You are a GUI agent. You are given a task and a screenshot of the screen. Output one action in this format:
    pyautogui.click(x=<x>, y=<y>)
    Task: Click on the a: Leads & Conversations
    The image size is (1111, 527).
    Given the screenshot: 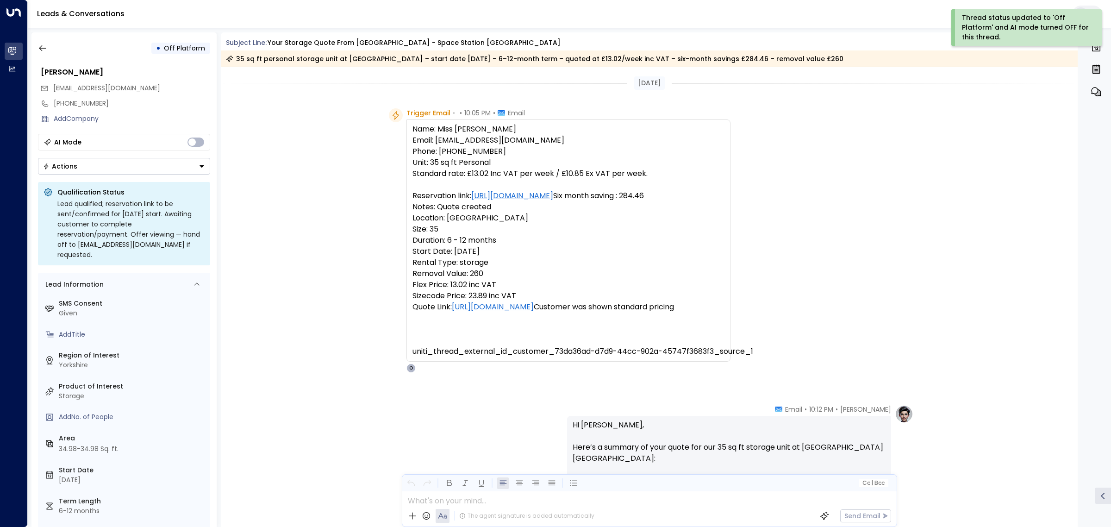 What is the action you would take?
    pyautogui.click(x=81, y=13)
    